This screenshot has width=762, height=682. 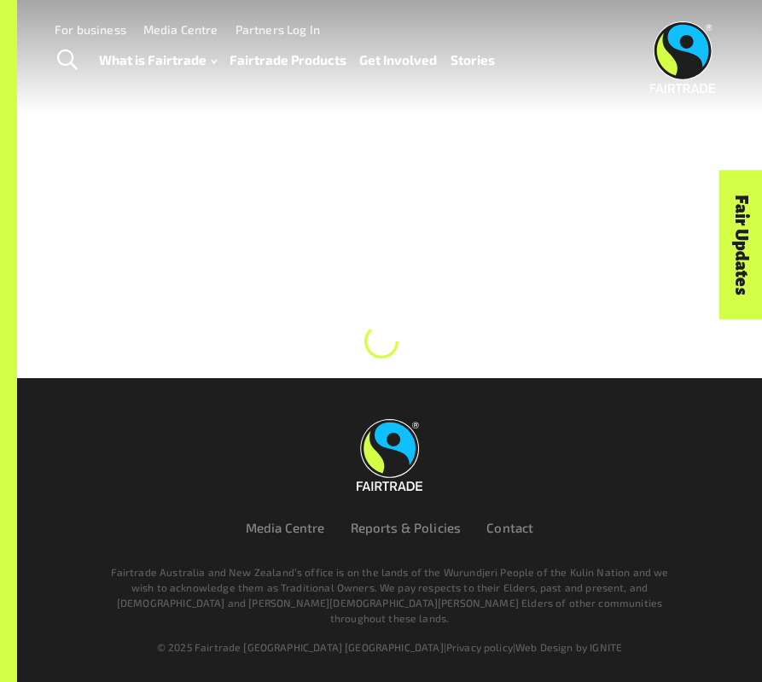 What do you see at coordinates (390, 595) in the screenshot?
I see `p: Fairtrade Australia and New Zealand’s office is on the lands of the Wurundjeri People of the Kuli...` at bounding box center [390, 595].